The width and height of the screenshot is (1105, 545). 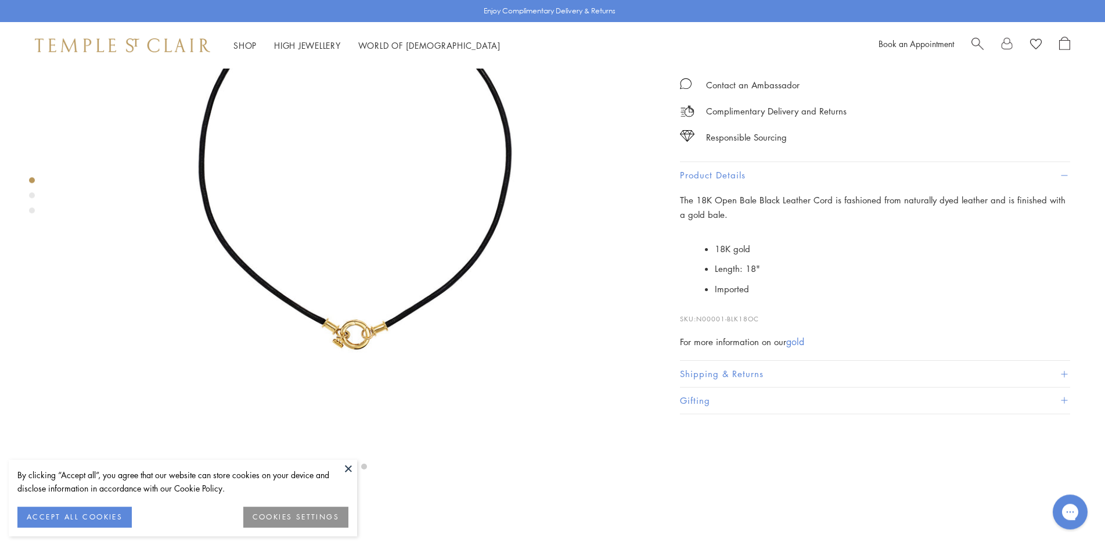 I want to click on div: Product gallery navigation, so click(x=32, y=198).